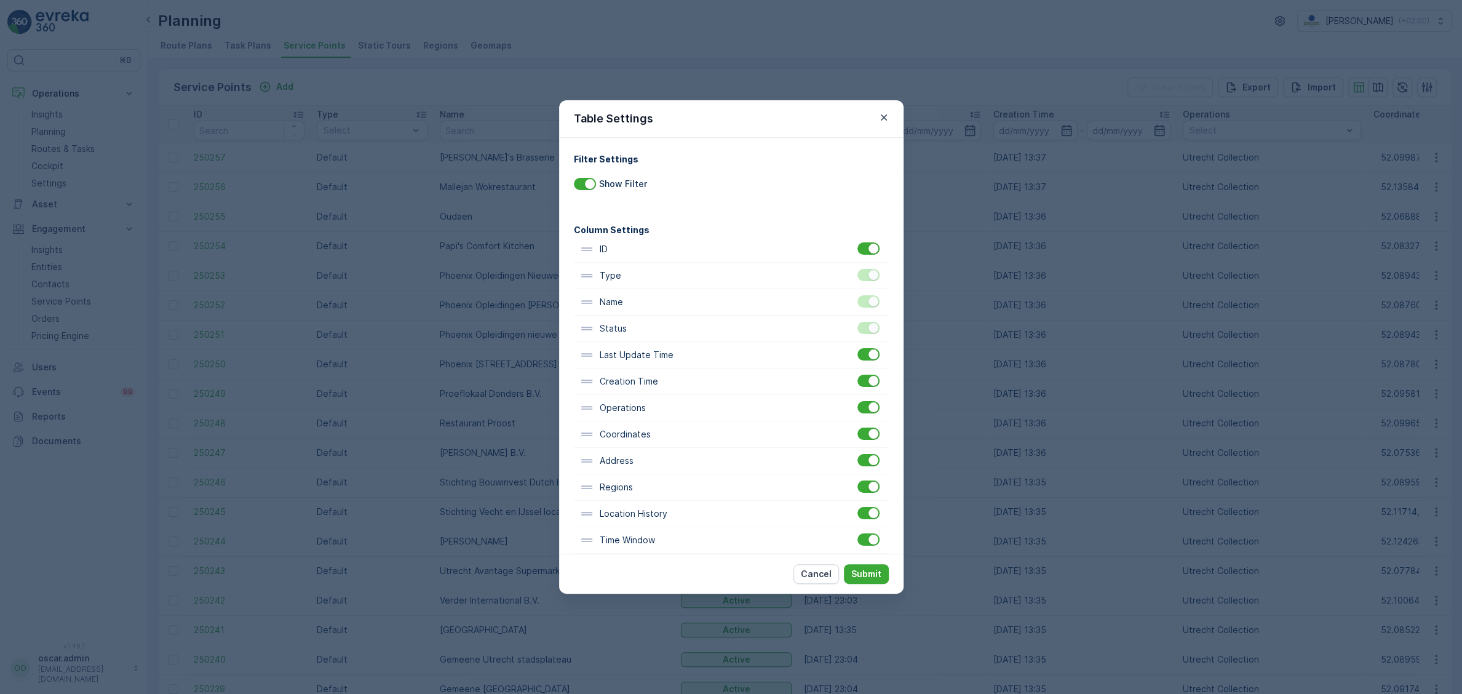 The image size is (1462, 694). What do you see at coordinates (731, 249) in the screenshot?
I see `div: ID` at bounding box center [731, 249].